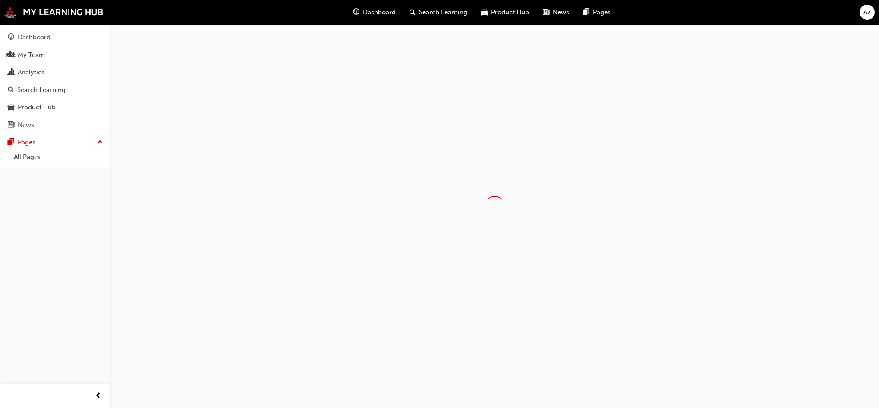 The width and height of the screenshot is (879, 408). What do you see at coordinates (55, 142) in the screenshot?
I see `button: Pages` at bounding box center [55, 142].